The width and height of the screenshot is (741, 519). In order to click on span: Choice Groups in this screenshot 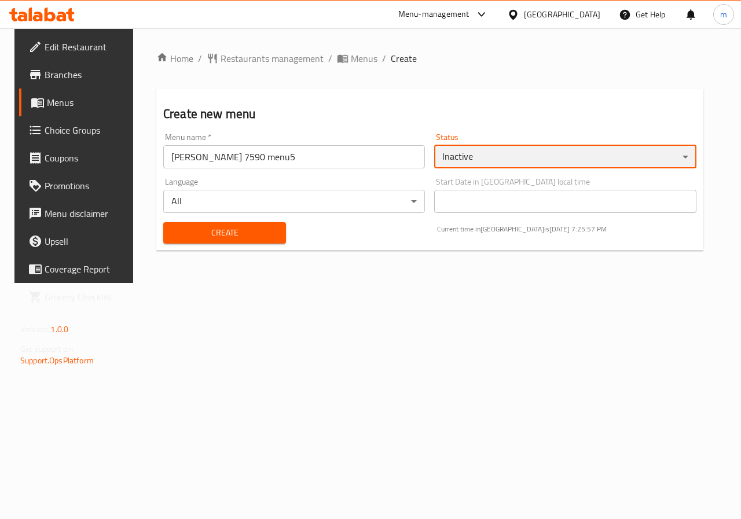, I will do `click(87, 130)`.